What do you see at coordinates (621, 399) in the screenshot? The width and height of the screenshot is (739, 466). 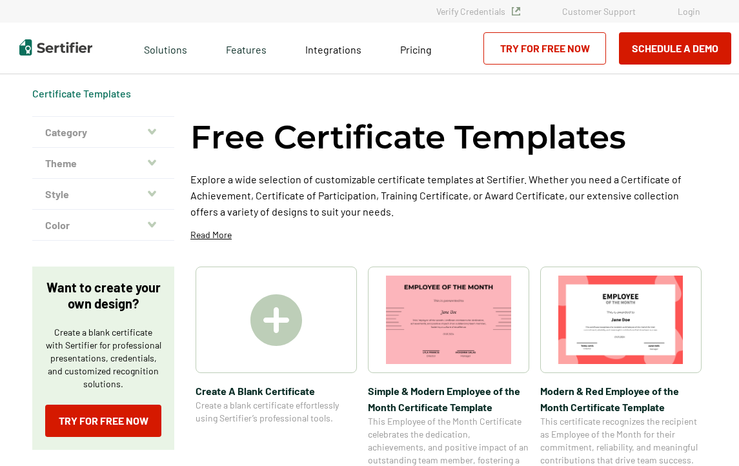 I see `span: Modern & Red Employee of the Month Certificate Template` at bounding box center [621, 399].